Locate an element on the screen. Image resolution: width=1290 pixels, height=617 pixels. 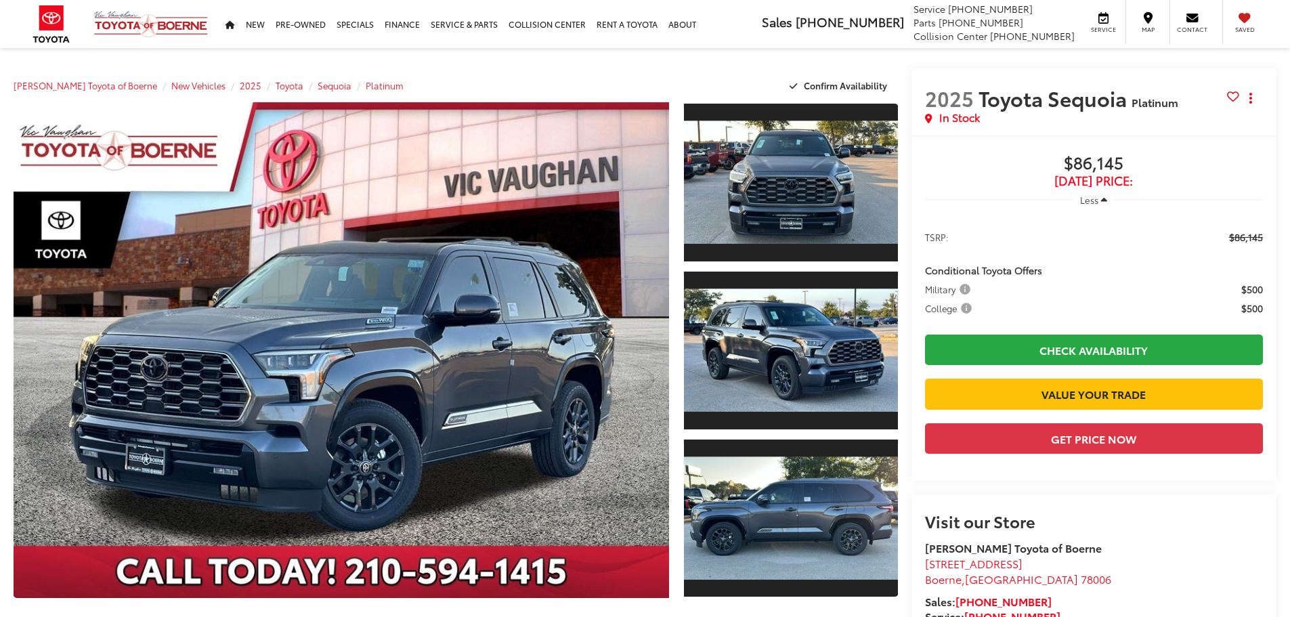
a: Expand Photo 3 is located at coordinates (791, 518).